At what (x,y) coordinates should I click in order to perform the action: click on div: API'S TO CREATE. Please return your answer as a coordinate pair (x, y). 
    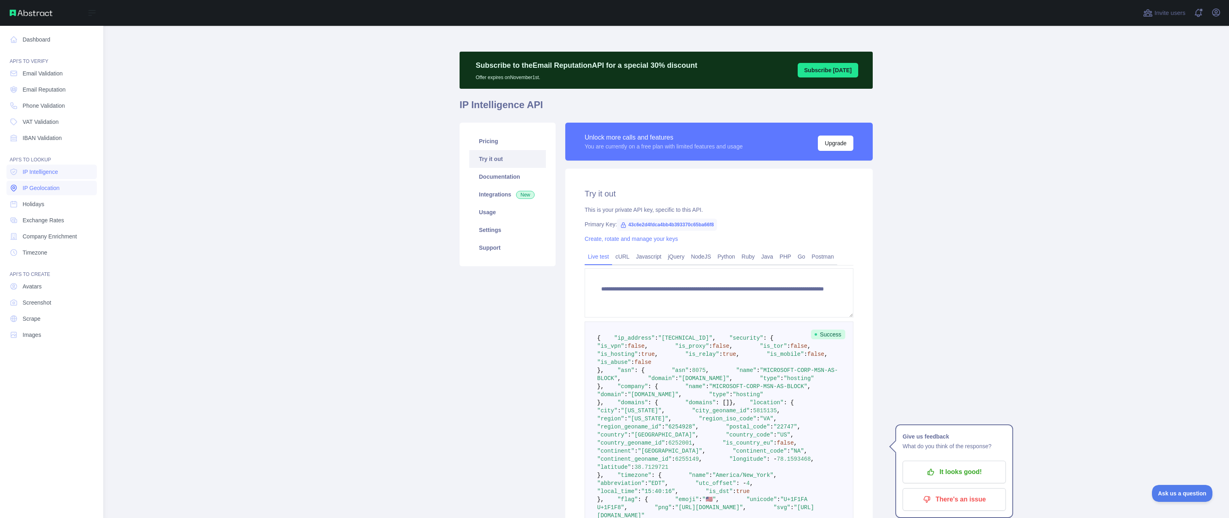
    Looking at the image, I should click on (52, 270).